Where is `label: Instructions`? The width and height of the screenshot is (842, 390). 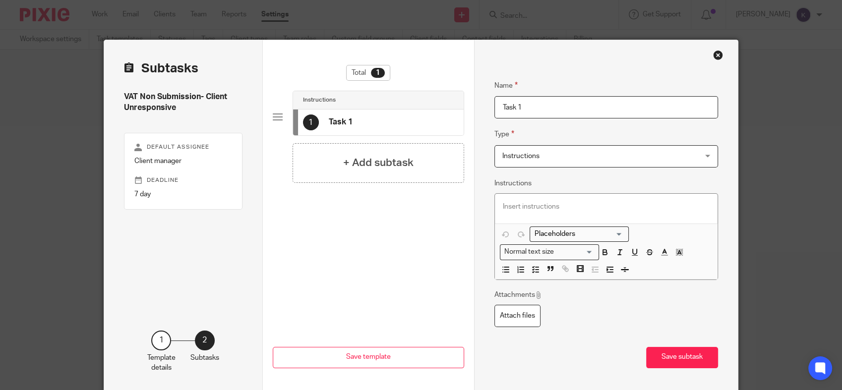
label: Instructions is located at coordinates (513, 183).